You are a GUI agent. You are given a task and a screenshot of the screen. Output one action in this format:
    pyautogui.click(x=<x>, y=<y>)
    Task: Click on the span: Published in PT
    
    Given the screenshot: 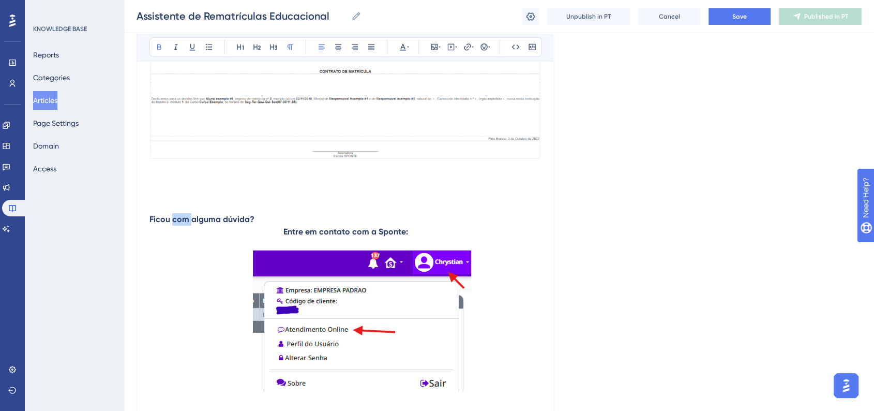 What is the action you would take?
    pyautogui.click(x=826, y=17)
    